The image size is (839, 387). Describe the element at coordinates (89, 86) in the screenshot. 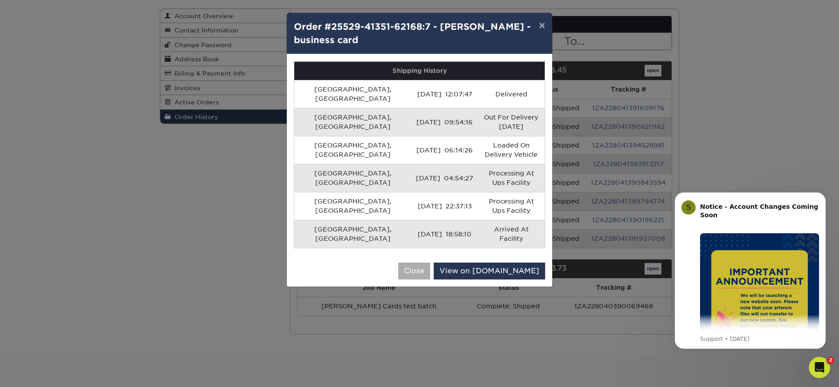

I see `div: message notification from Support, 2w ago. Notice - Account Changes Coming Soon ​ Past Order File...` at that location.